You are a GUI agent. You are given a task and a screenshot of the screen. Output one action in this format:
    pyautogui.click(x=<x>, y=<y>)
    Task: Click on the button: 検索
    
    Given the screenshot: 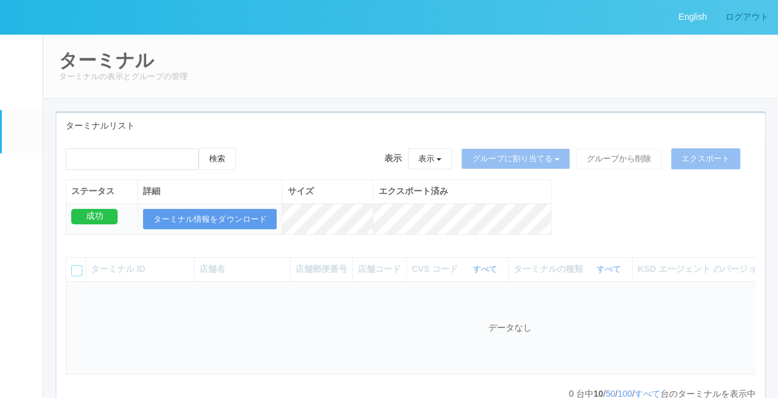 What is the action you would take?
    pyautogui.click(x=217, y=159)
    